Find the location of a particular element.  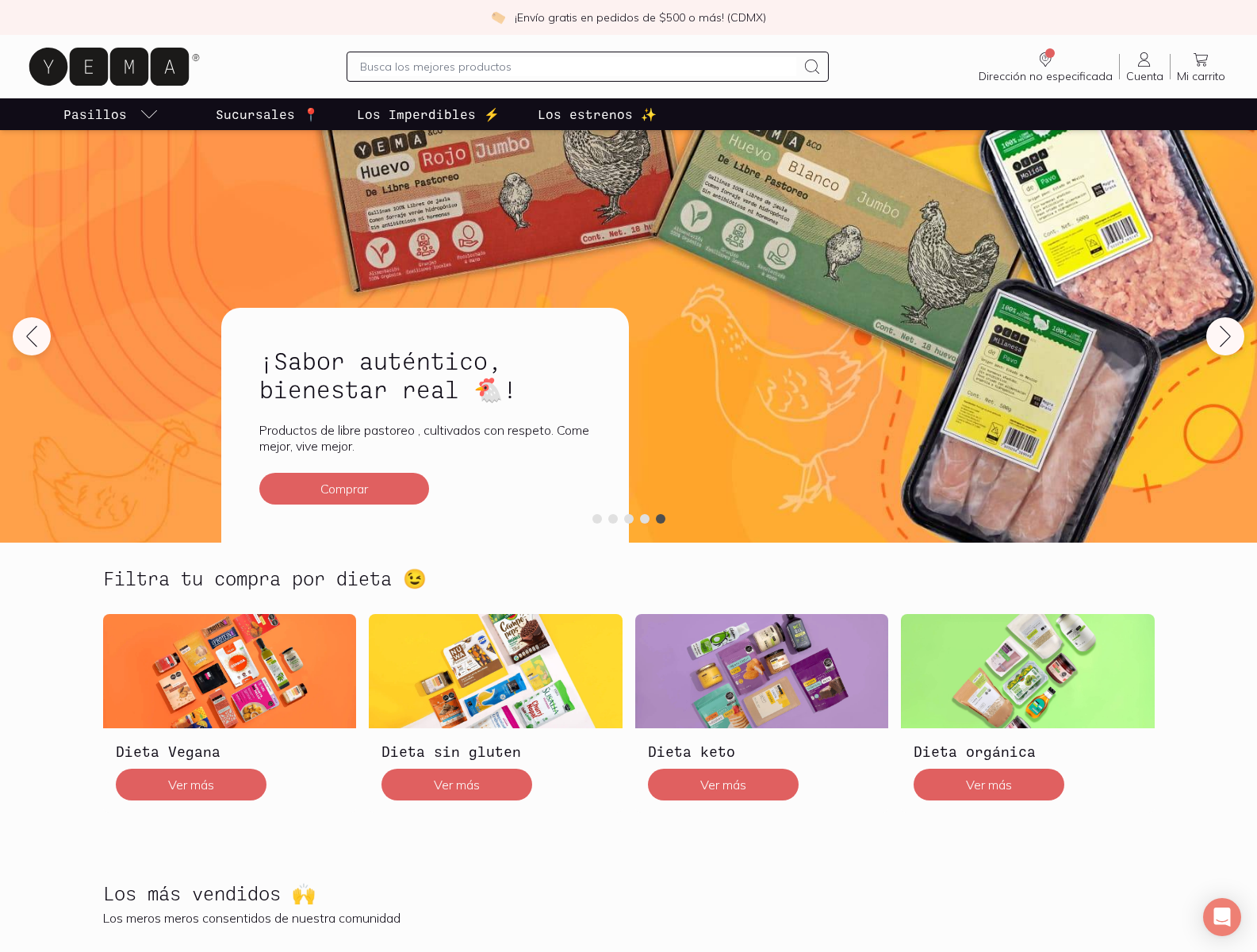

a: Cuenta is located at coordinates (1144, 66).